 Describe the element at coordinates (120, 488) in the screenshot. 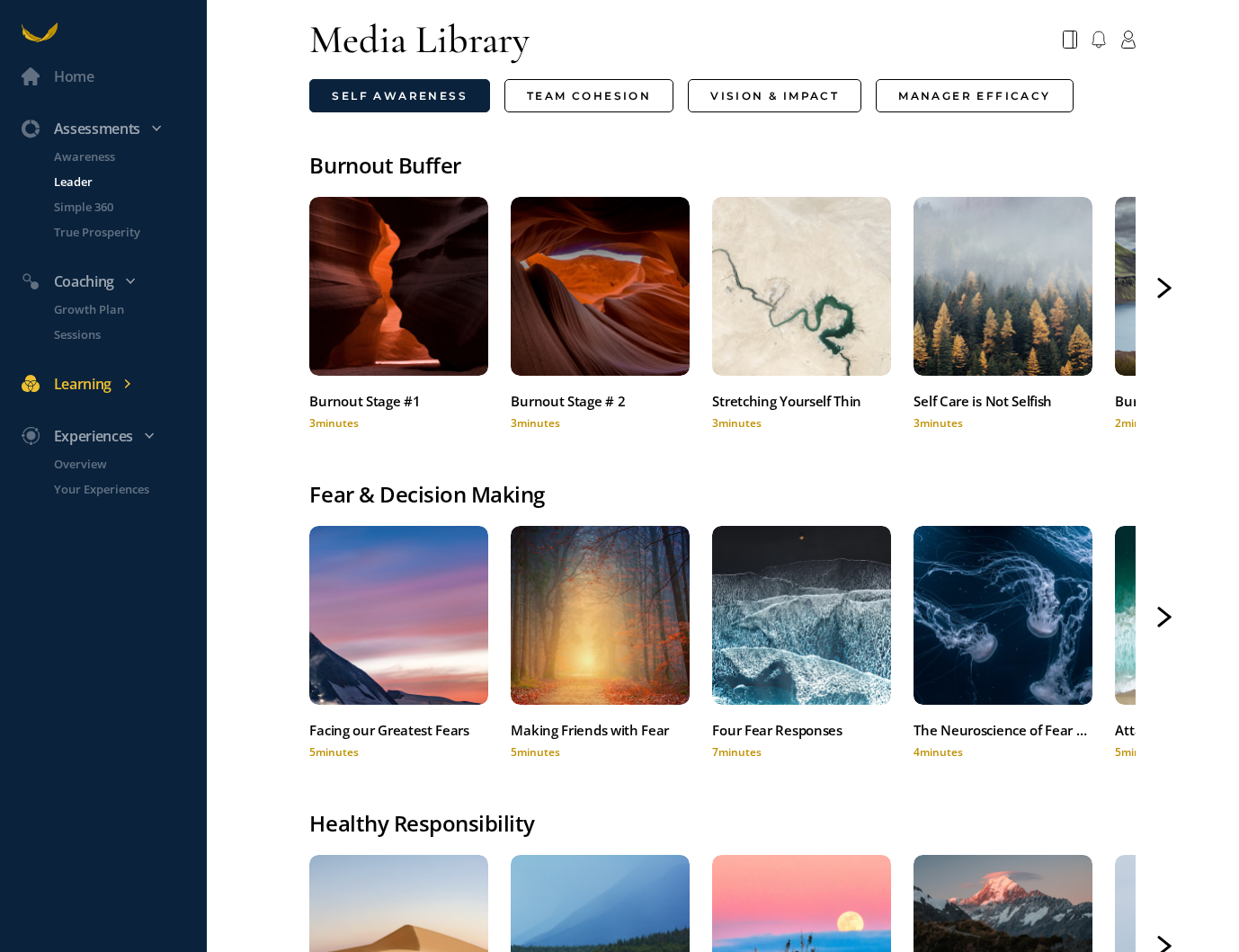

I see `a: Your Experiences` at that location.